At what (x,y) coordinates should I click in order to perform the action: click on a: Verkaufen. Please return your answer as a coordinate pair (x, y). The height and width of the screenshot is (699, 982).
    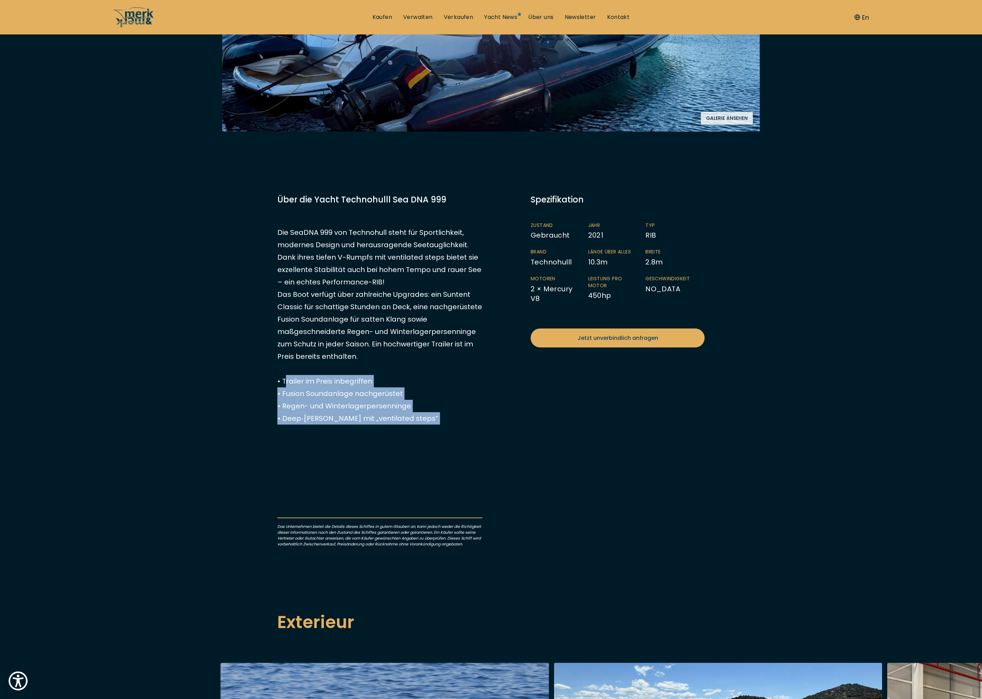
    Looking at the image, I should click on (458, 17).